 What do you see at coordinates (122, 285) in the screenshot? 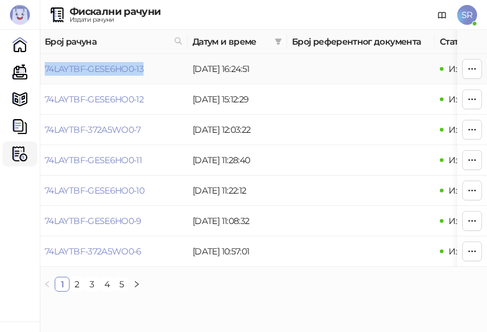
I see `a: 5` at bounding box center [122, 285].